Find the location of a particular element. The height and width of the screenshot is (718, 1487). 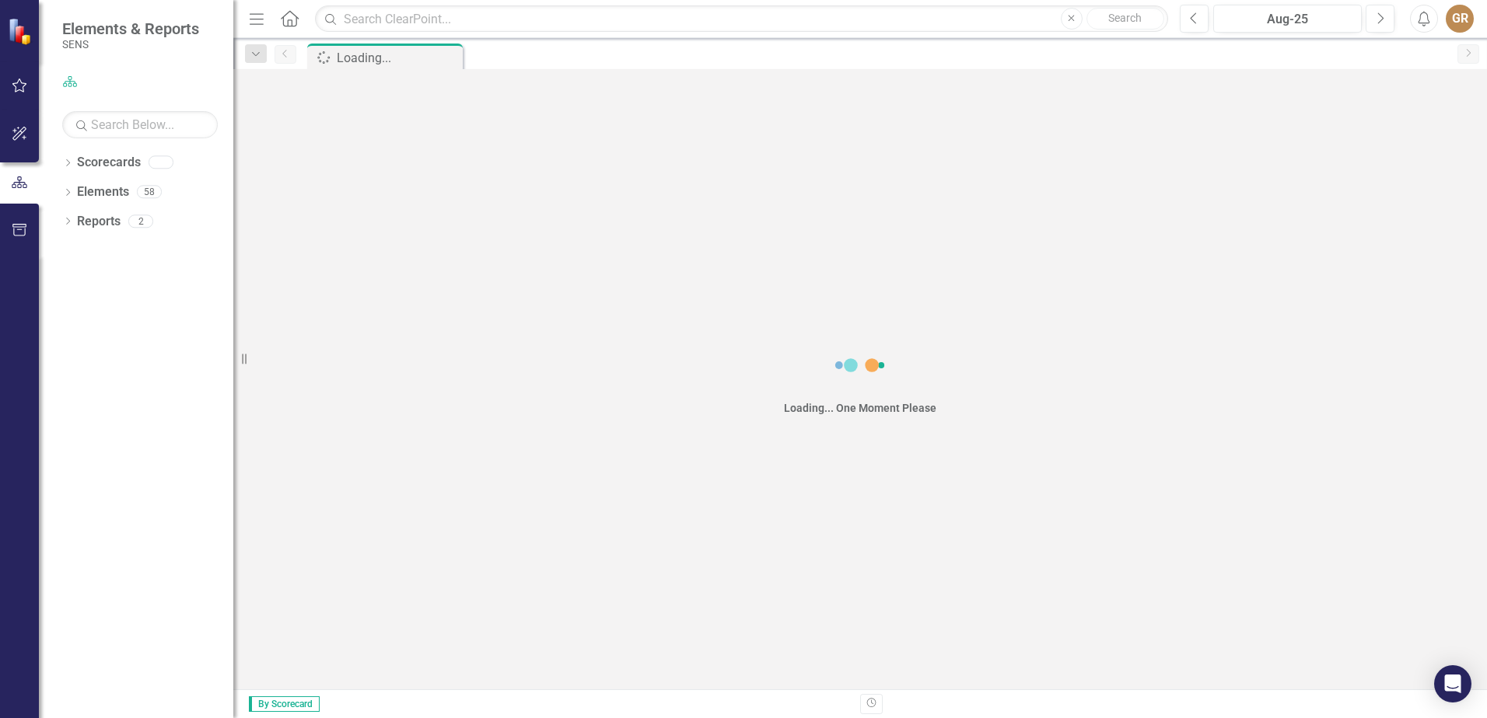

button: Search is located at coordinates (1125, 19).